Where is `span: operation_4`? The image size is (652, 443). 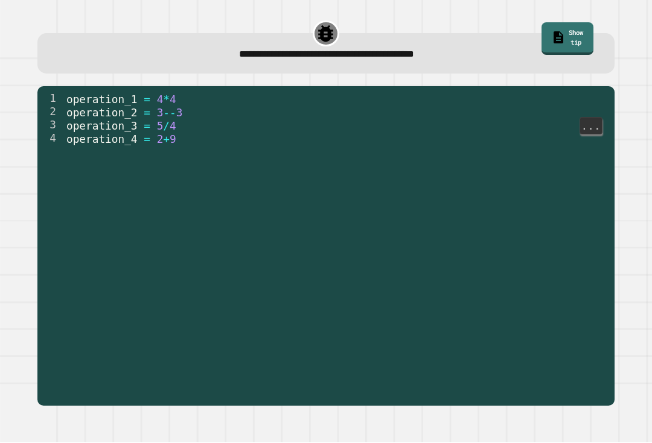
span: operation_4 is located at coordinates (102, 140).